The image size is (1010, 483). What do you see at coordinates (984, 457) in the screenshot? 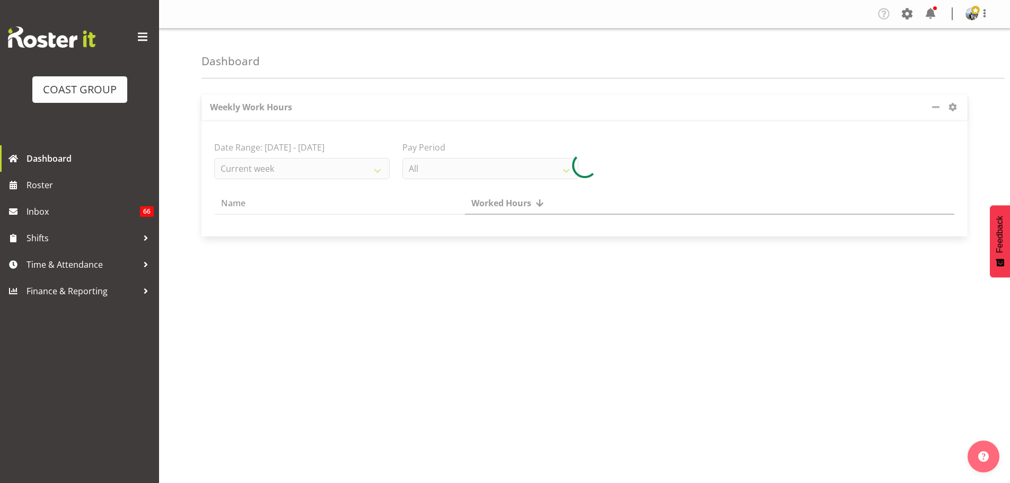
I see `img: help-xxl-2.png` at bounding box center [984, 457].